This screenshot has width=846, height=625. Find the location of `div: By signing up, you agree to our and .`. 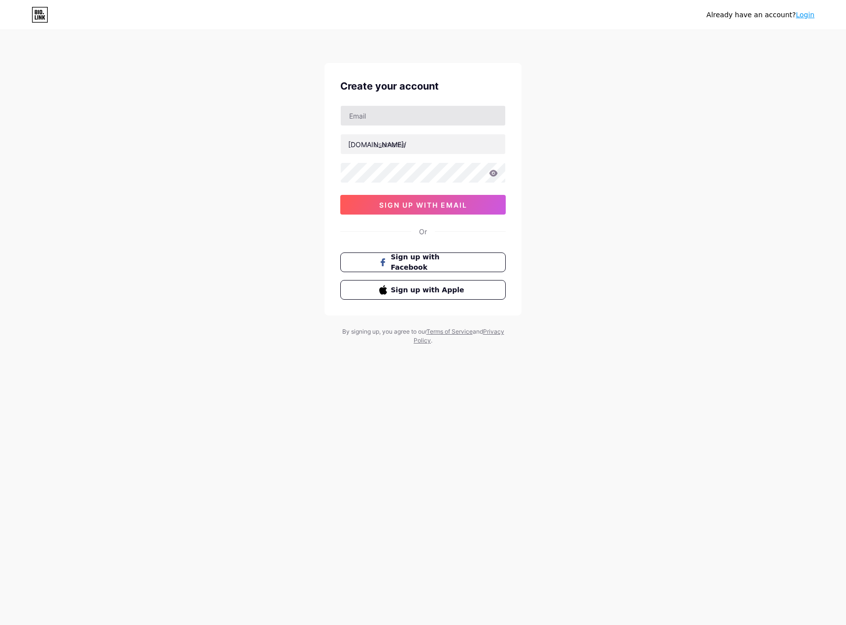

div: By signing up, you agree to our and . is located at coordinates (423, 336).